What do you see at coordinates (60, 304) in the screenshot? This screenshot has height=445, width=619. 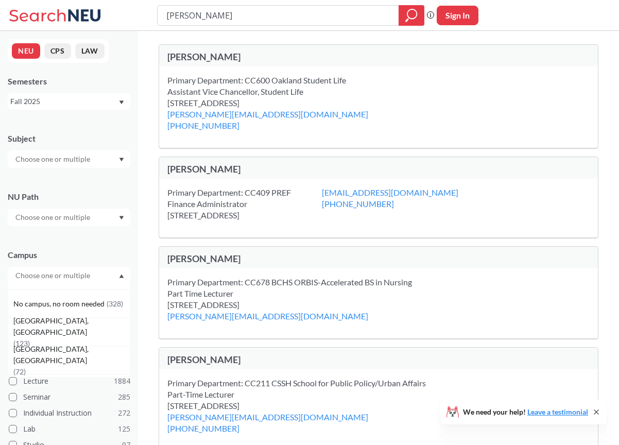 I see `span: No campus, no room needed` at bounding box center [60, 304].